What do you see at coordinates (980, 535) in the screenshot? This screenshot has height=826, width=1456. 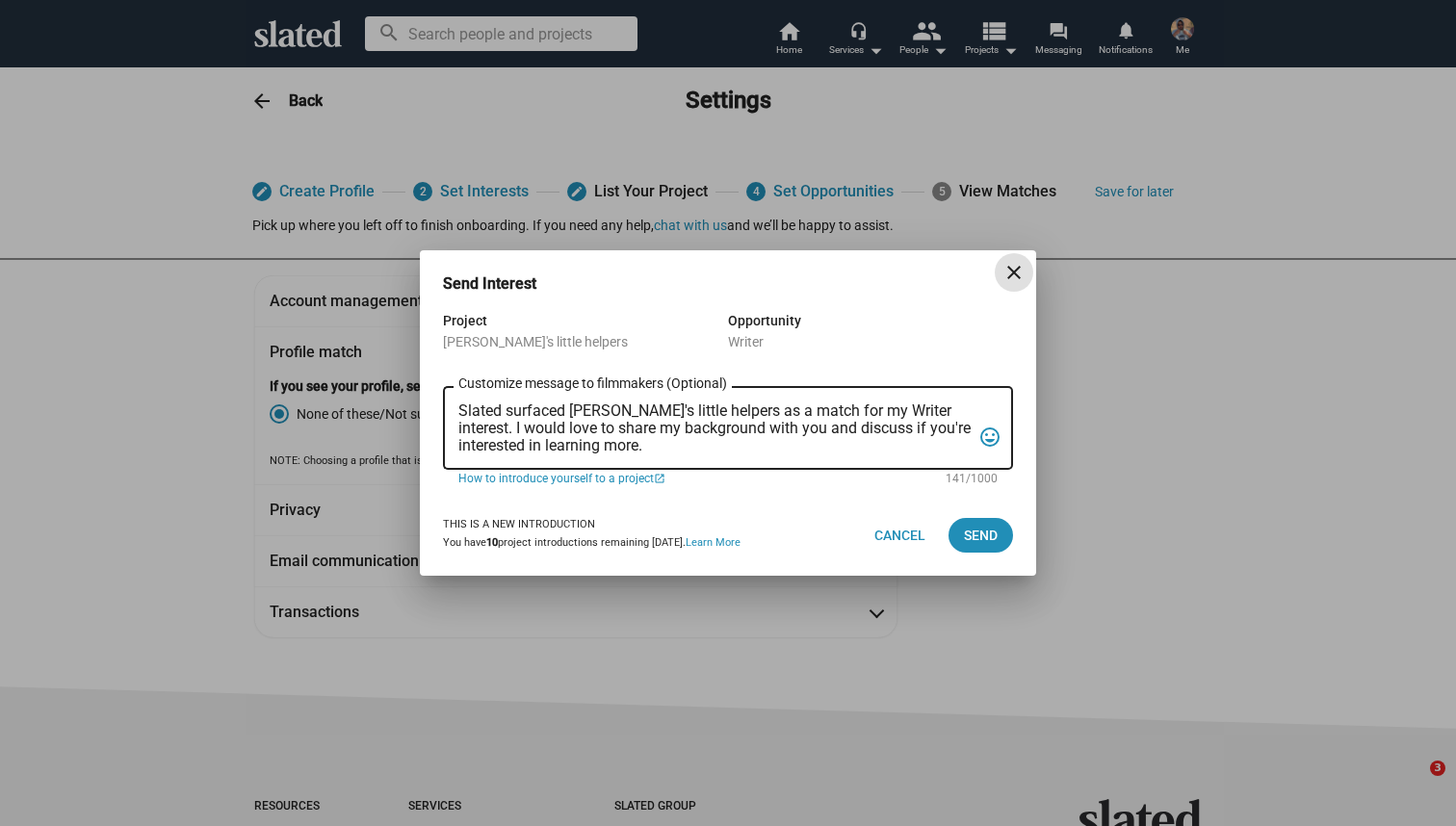 I see `button: Send` at bounding box center [980, 535].